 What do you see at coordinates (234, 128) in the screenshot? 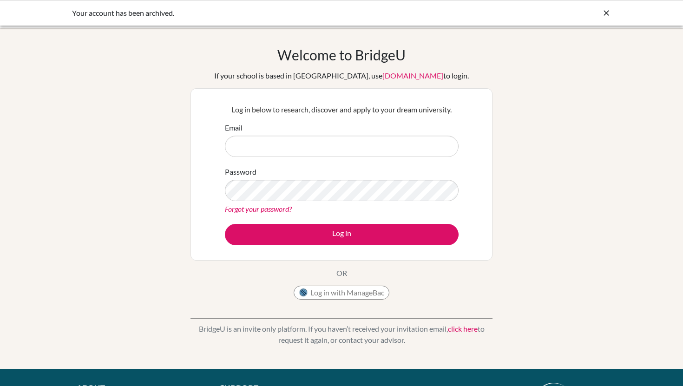
I see `label: Email` at bounding box center [234, 128].